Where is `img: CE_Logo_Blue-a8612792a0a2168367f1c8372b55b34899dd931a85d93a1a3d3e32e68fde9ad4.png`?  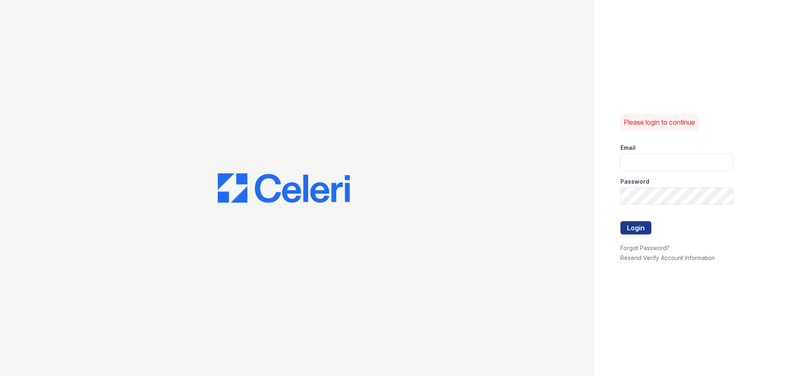 img: CE_Logo_Blue-a8612792a0a2168367f1c8372b55b34899dd931a85d93a1a3d3e32e68fde9ad4.png is located at coordinates (284, 188).